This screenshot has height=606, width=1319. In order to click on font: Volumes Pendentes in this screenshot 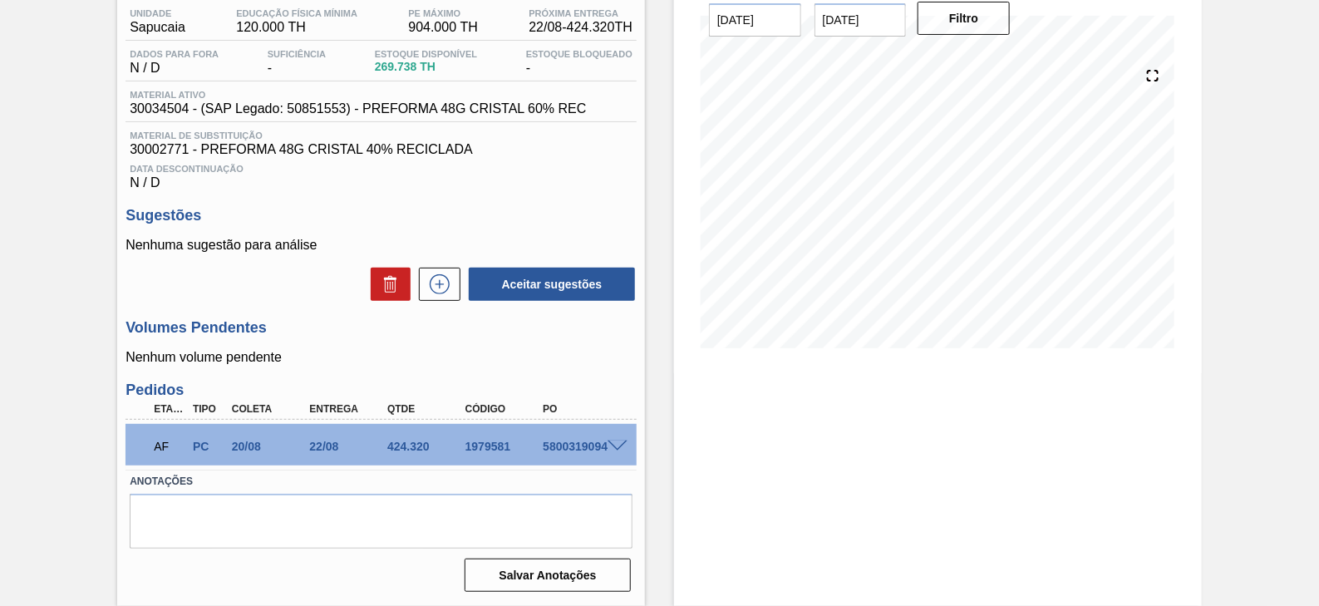, I will do `click(196, 328)`.